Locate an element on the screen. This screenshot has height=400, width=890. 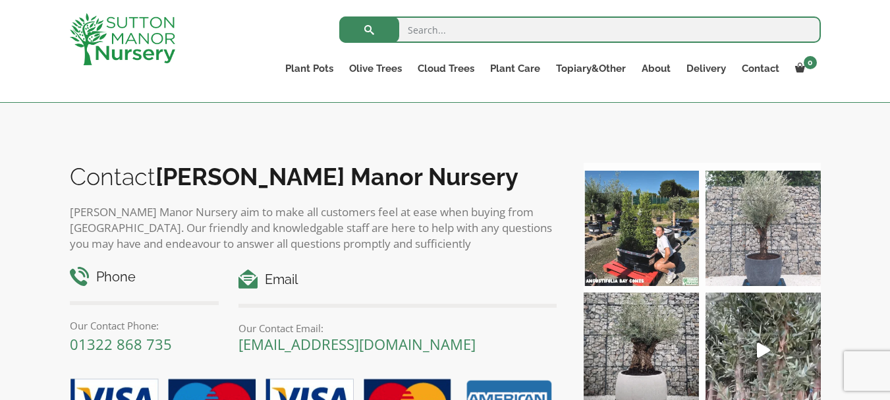
a: 0 is located at coordinates (804, 69).